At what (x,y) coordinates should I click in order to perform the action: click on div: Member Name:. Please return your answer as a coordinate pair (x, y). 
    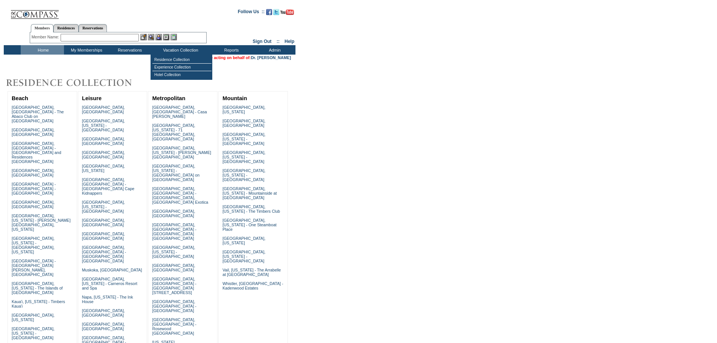
    Looking at the image, I should click on (46, 37).